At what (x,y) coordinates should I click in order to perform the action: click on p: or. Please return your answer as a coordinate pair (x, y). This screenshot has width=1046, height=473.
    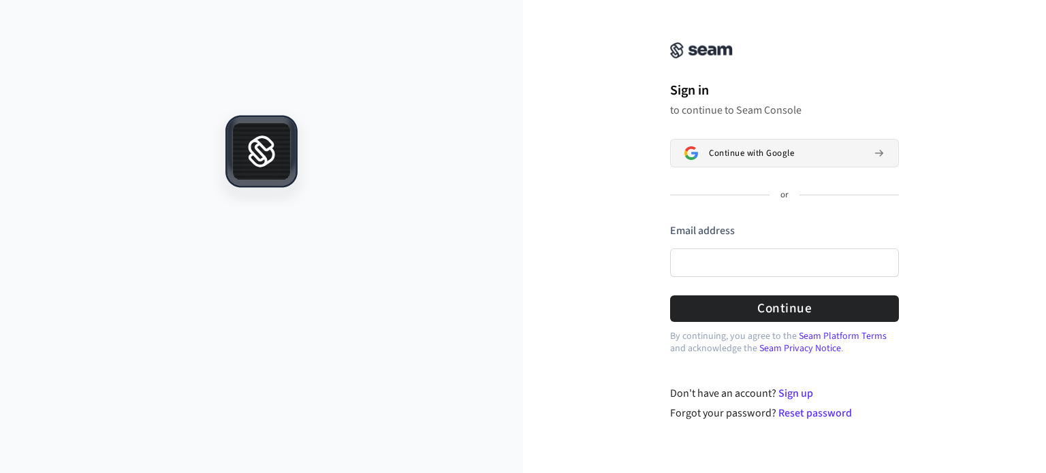
    Looking at the image, I should click on (785, 196).